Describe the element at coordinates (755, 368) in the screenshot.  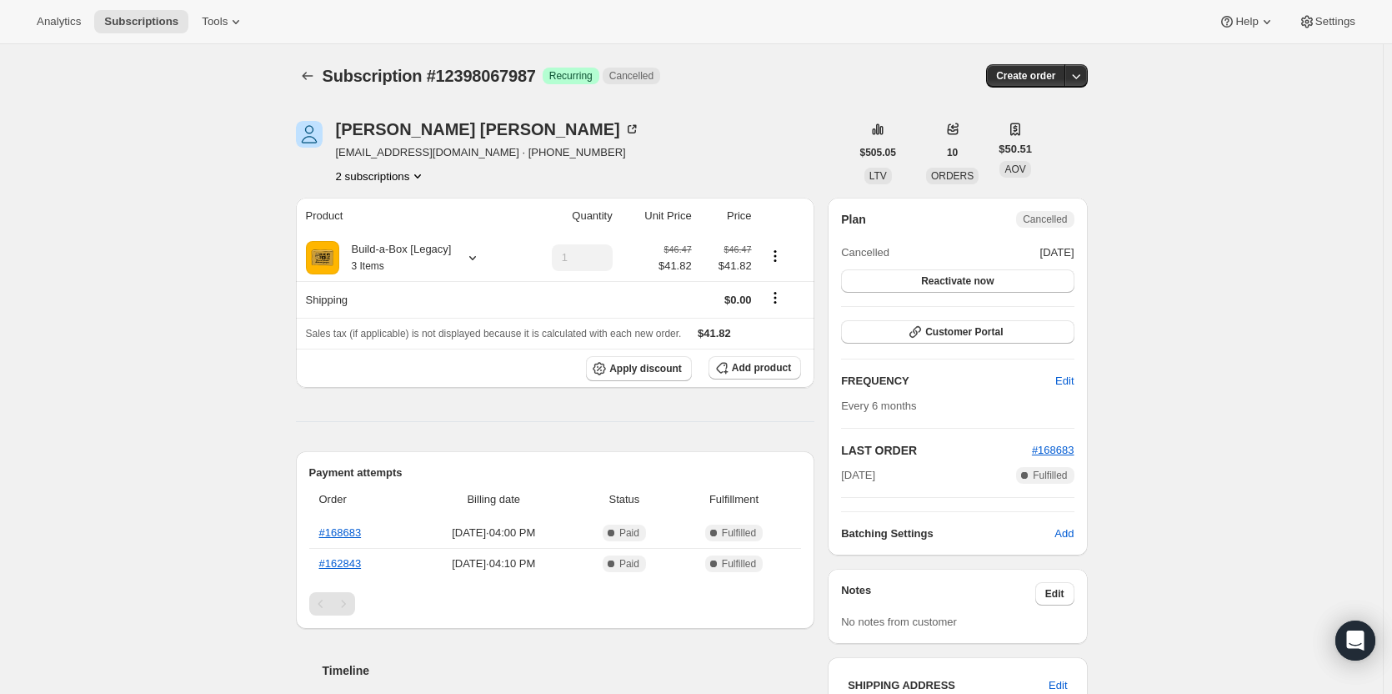
I see `button: Add product` at that location.